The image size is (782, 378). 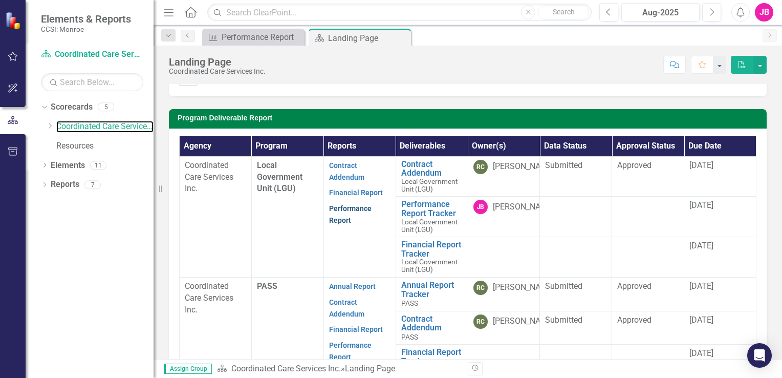 What do you see at coordinates (86, 19) in the screenshot?
I see `span: Elements & Reports` at bounding box center [86, 19].